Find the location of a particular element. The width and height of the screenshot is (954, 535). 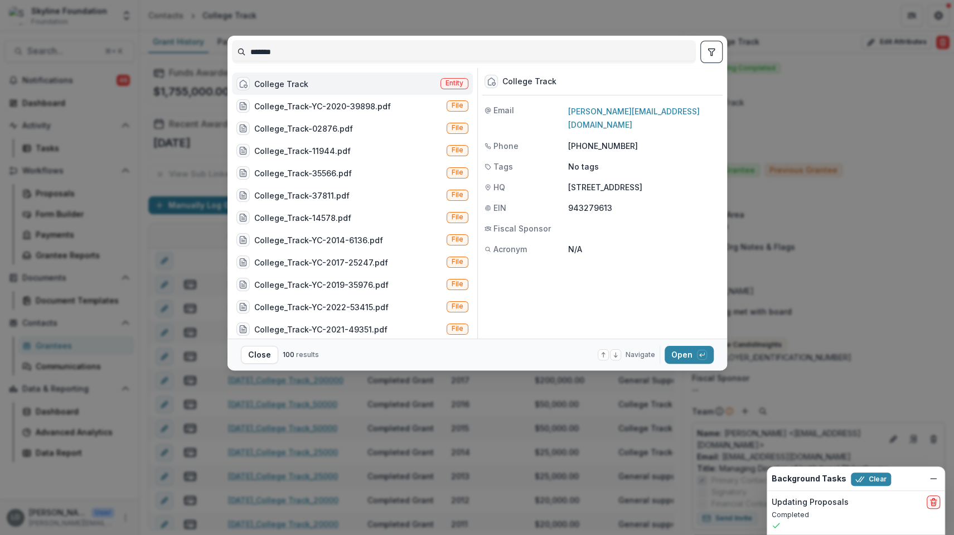

span: Navigate is located at coordinates (640, 355).